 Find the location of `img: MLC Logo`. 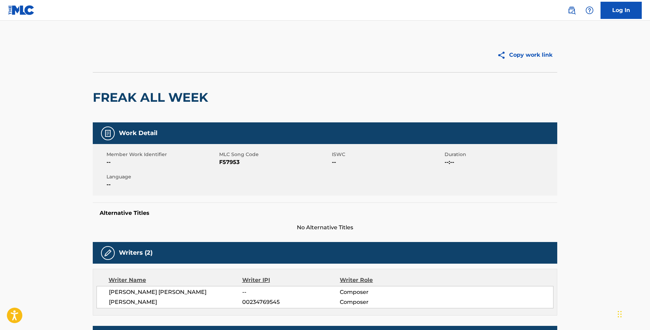

img: MLC Logo is located at coordinates (21, 10).